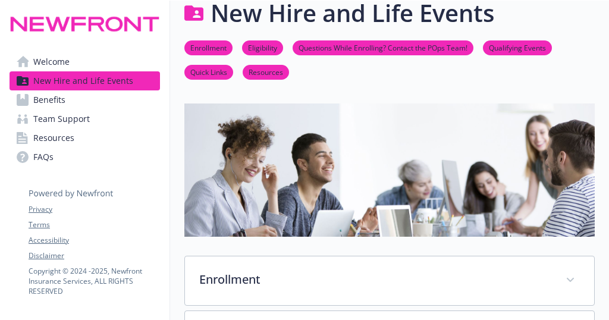  Describe the element at coordinates (61, 119) in the screenshot. I see `span: Team Support` at that location.